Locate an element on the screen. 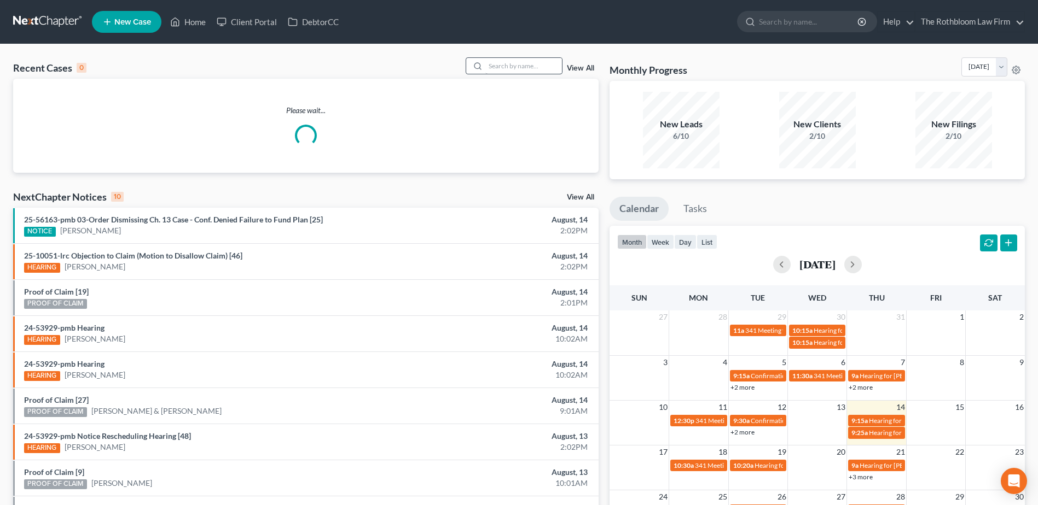  span: Thu is located at coordinates (876, 298).